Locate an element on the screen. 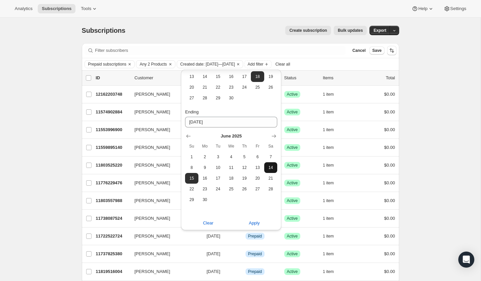 The image size is (481, 281). button: Tuesday April 29 2025 is located at coordinates (218, 98).